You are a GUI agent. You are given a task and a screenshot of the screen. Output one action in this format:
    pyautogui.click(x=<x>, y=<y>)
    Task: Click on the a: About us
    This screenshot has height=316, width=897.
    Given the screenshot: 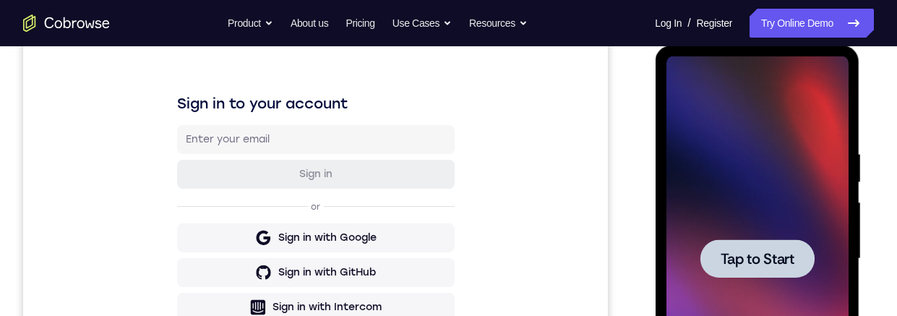 What is the action you would take?
    pyautogui.click(x=309, y=23)
    